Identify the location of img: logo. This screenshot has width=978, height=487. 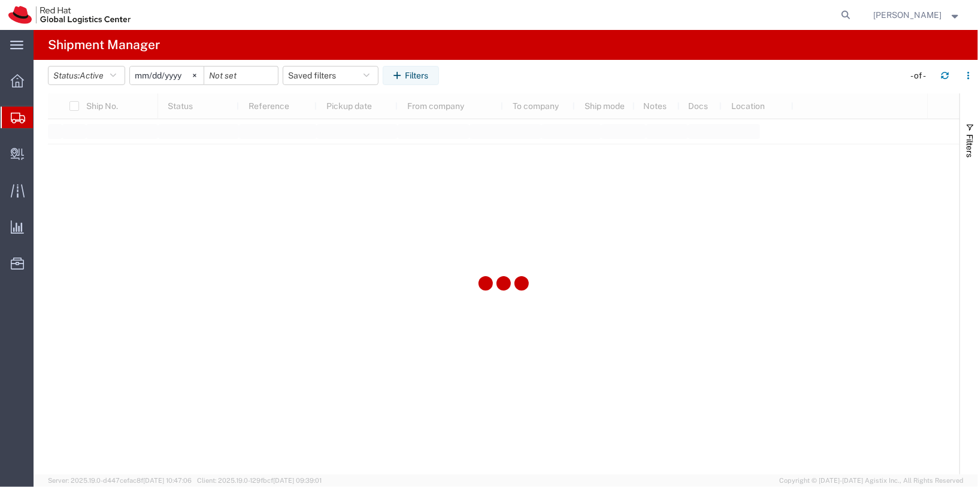
(70, 15).